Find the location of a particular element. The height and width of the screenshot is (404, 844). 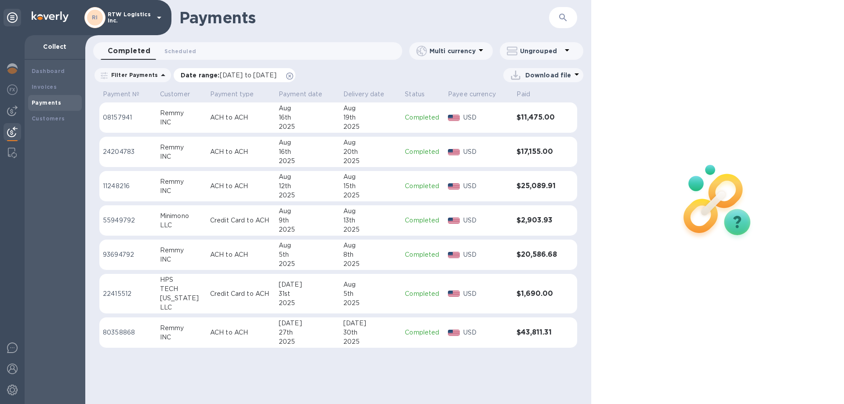

h3: $25,089.91 is located at coordinates (538, 186).